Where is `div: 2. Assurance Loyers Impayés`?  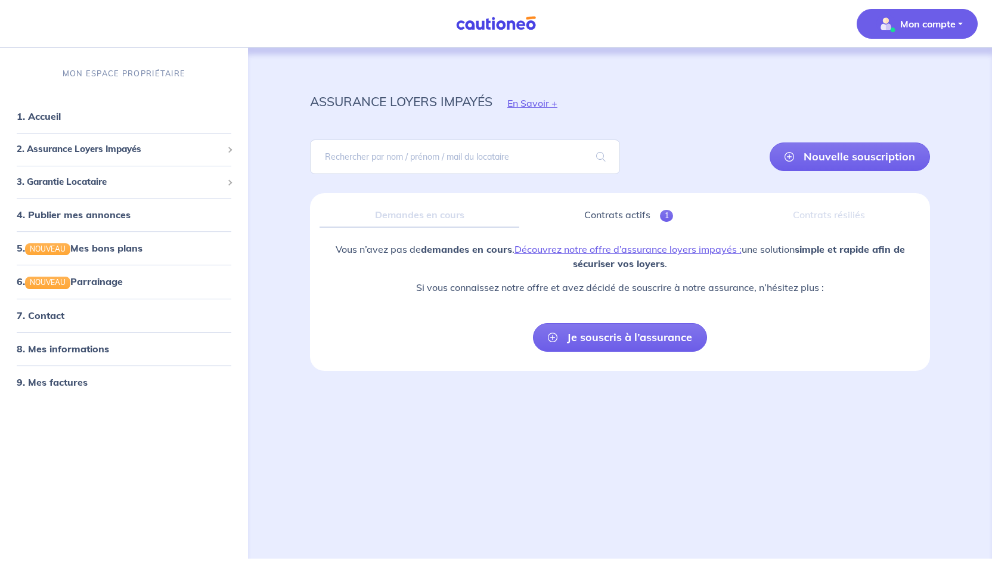 div: 2. Assurance Loyers Impayés is located at coordinates (124, 149).